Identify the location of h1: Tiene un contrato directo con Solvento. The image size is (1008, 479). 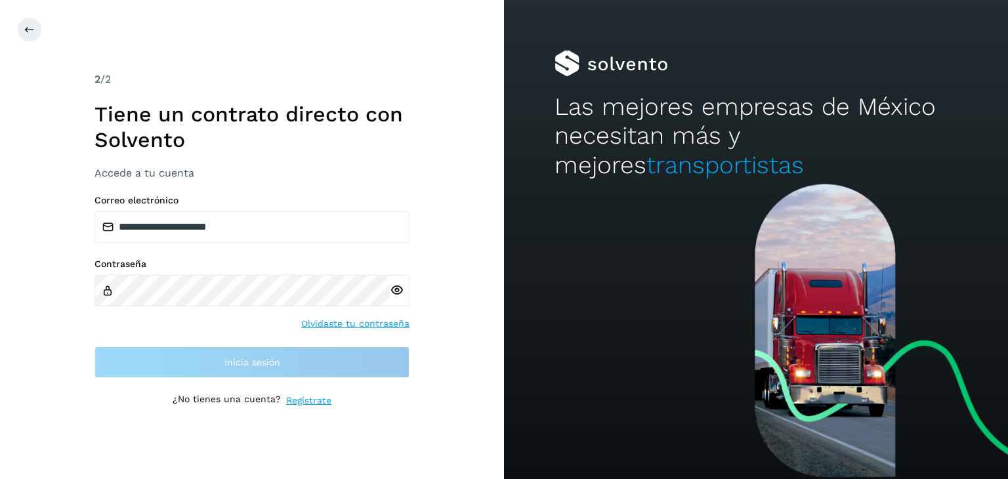
(252, 127).